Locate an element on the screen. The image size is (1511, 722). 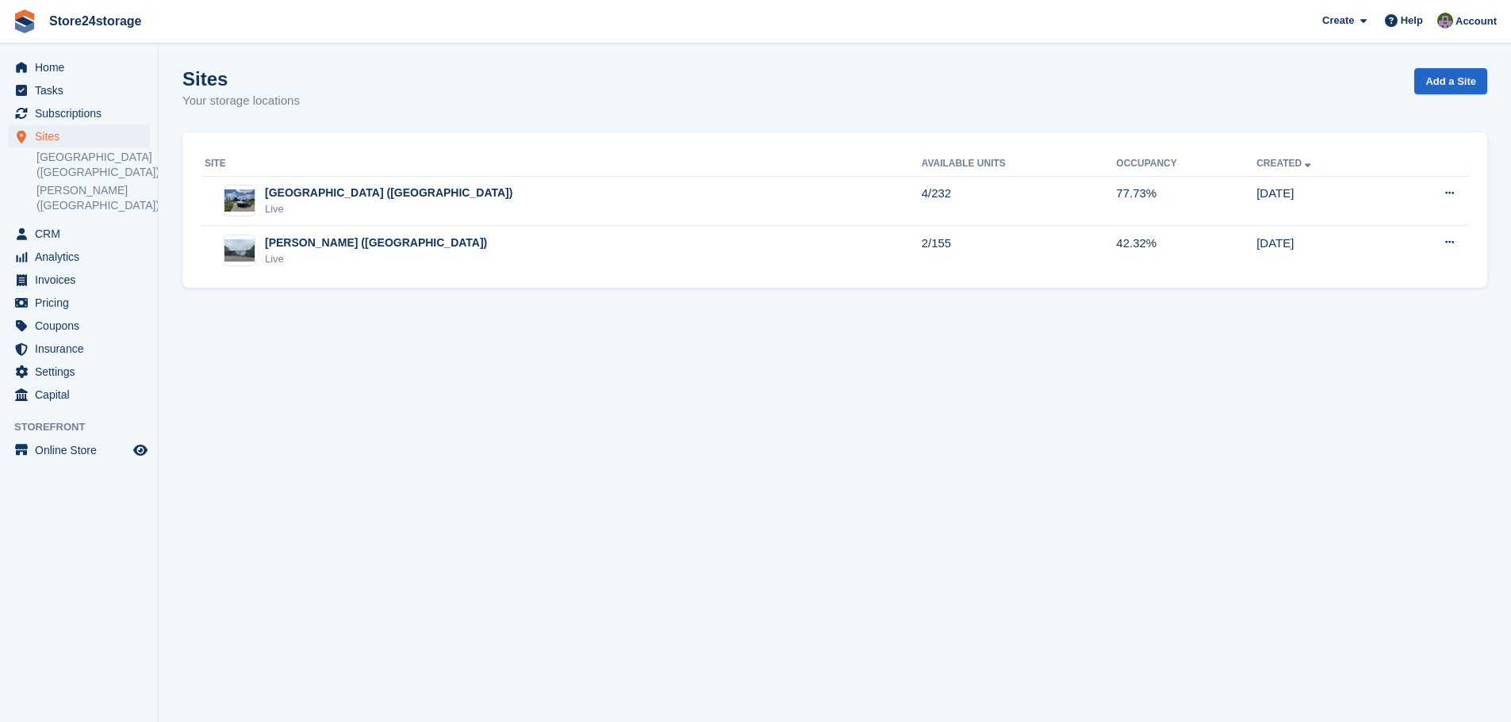
span: Online Store is located at coordinates (82, 450).